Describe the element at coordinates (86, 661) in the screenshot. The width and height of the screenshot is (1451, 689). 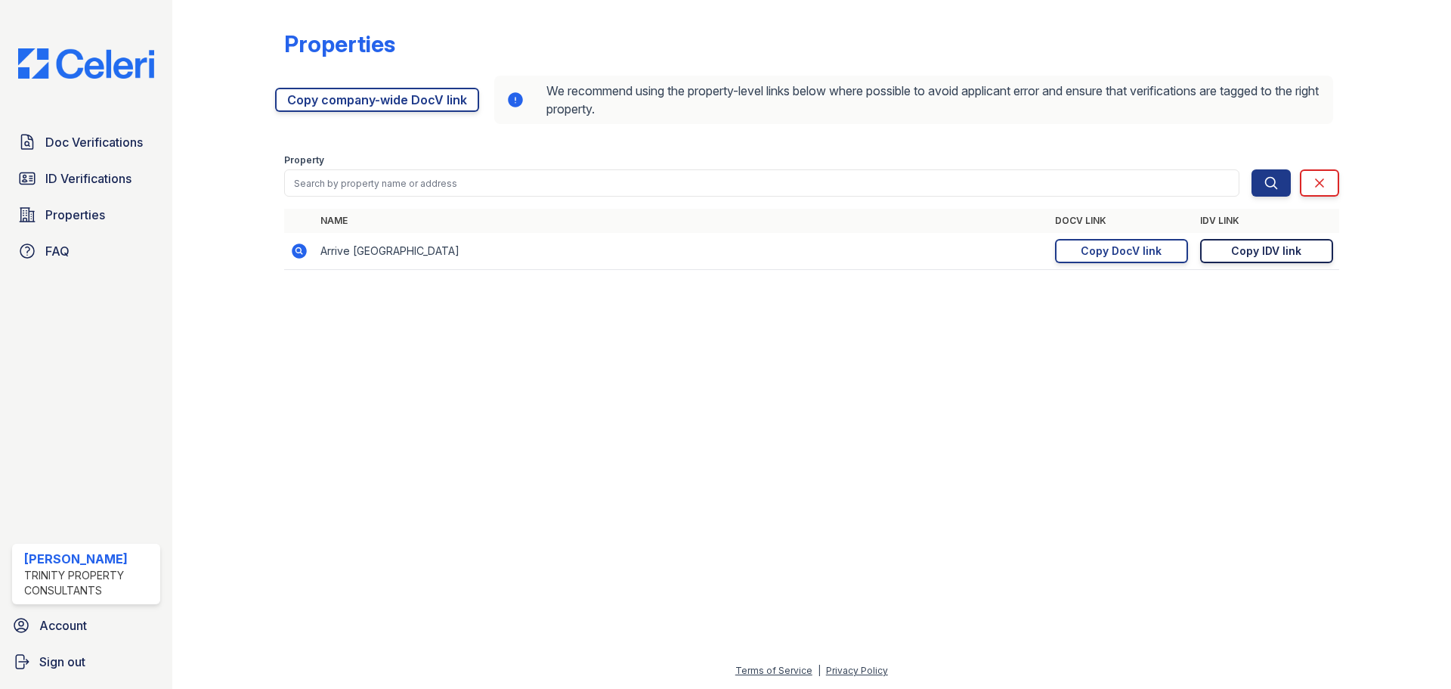
I see `button: Sign out` at that location.